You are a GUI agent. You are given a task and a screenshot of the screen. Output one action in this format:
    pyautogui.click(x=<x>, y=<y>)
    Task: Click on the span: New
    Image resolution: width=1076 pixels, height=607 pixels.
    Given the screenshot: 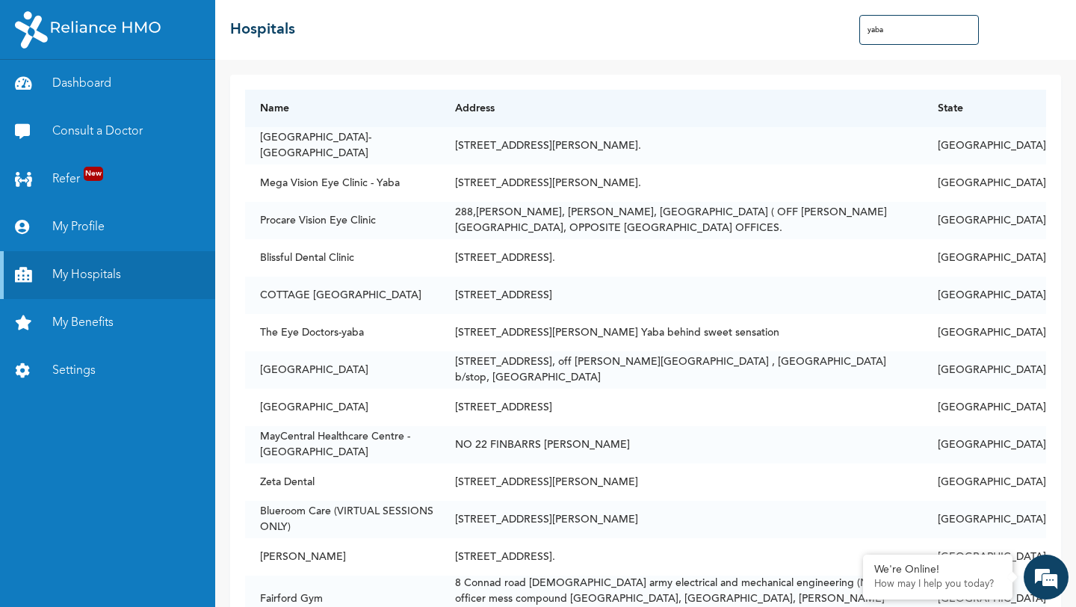 What is the action you would take?
    pyautogui.click(x=93, y=173)
    